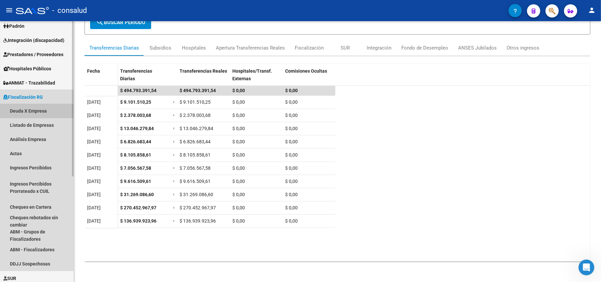  I want to click on div: SUR, so click(345, 48).